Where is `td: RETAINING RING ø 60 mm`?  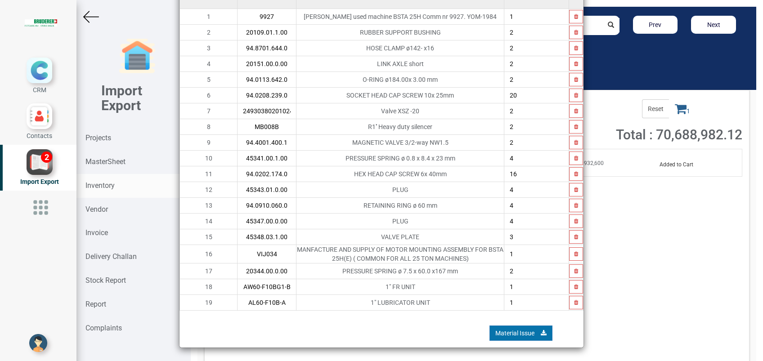
td: RETAINING RING ø 60 mm is located at coordinates (401, 206).